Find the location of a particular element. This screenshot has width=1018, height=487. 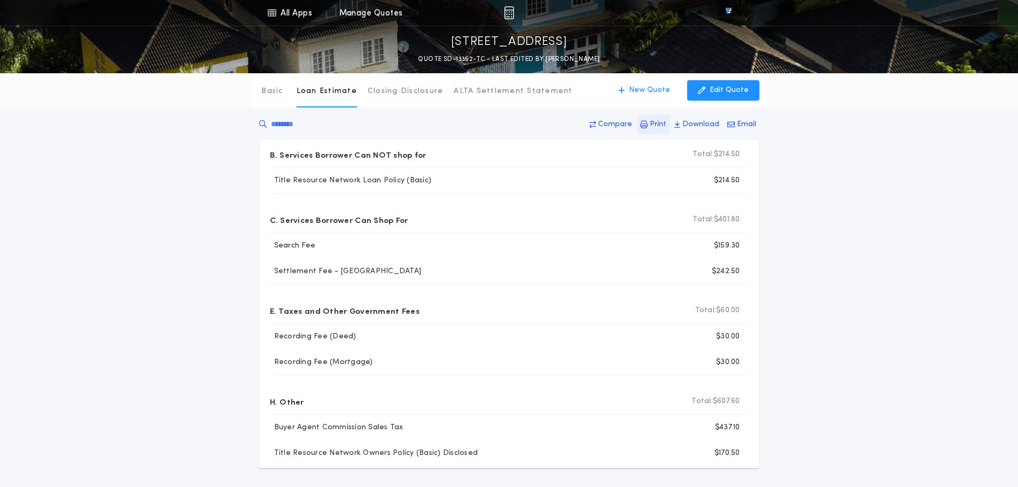

p: Print is located at coordinates (658, 125).